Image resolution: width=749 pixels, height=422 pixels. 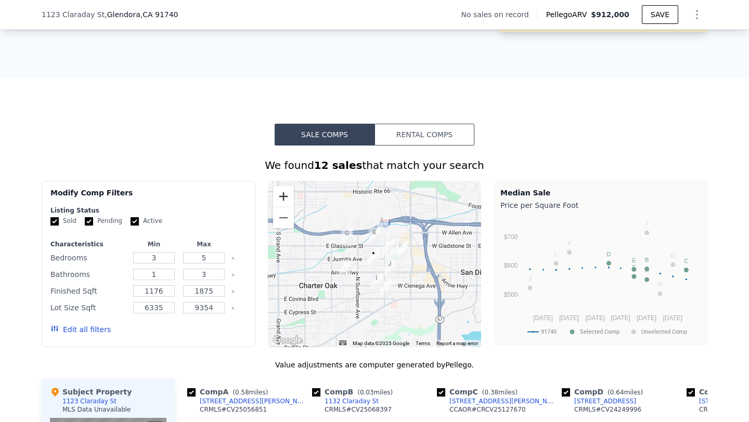 What do you see at coordinates (97, 410) in the screenshot?
I see `div: MLS Data Unavailable` at bounding box center [97, 410].